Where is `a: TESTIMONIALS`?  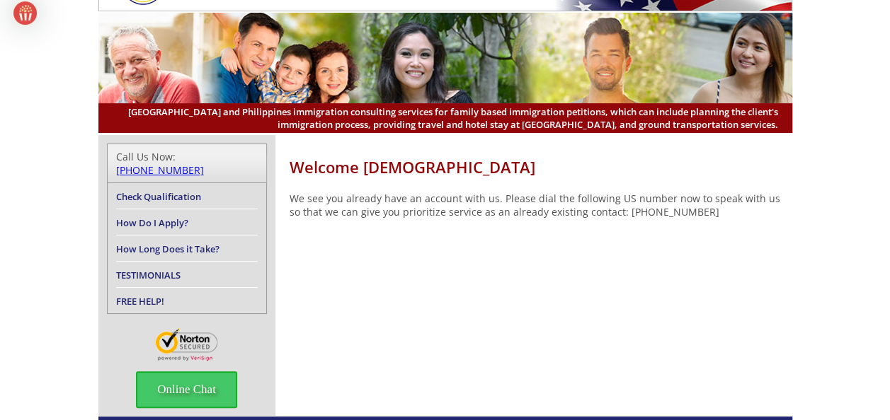 a: TESTIMONIALS is located at coordinates (148, 275).